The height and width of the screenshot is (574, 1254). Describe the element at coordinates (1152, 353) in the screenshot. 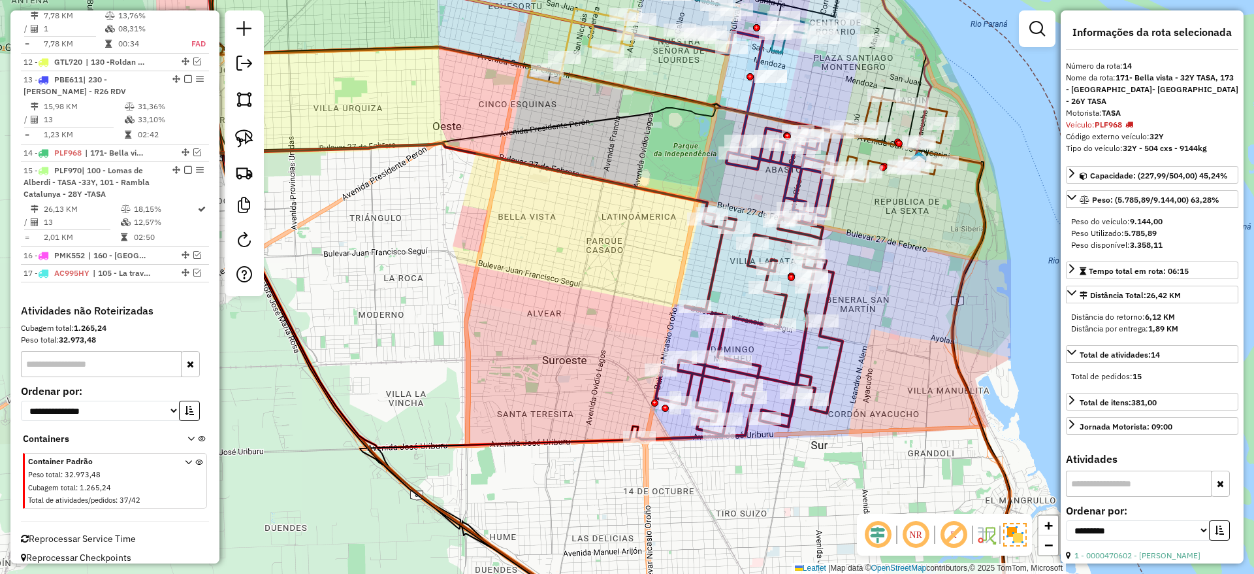

I see `a: Total de atividades:14` at that location.